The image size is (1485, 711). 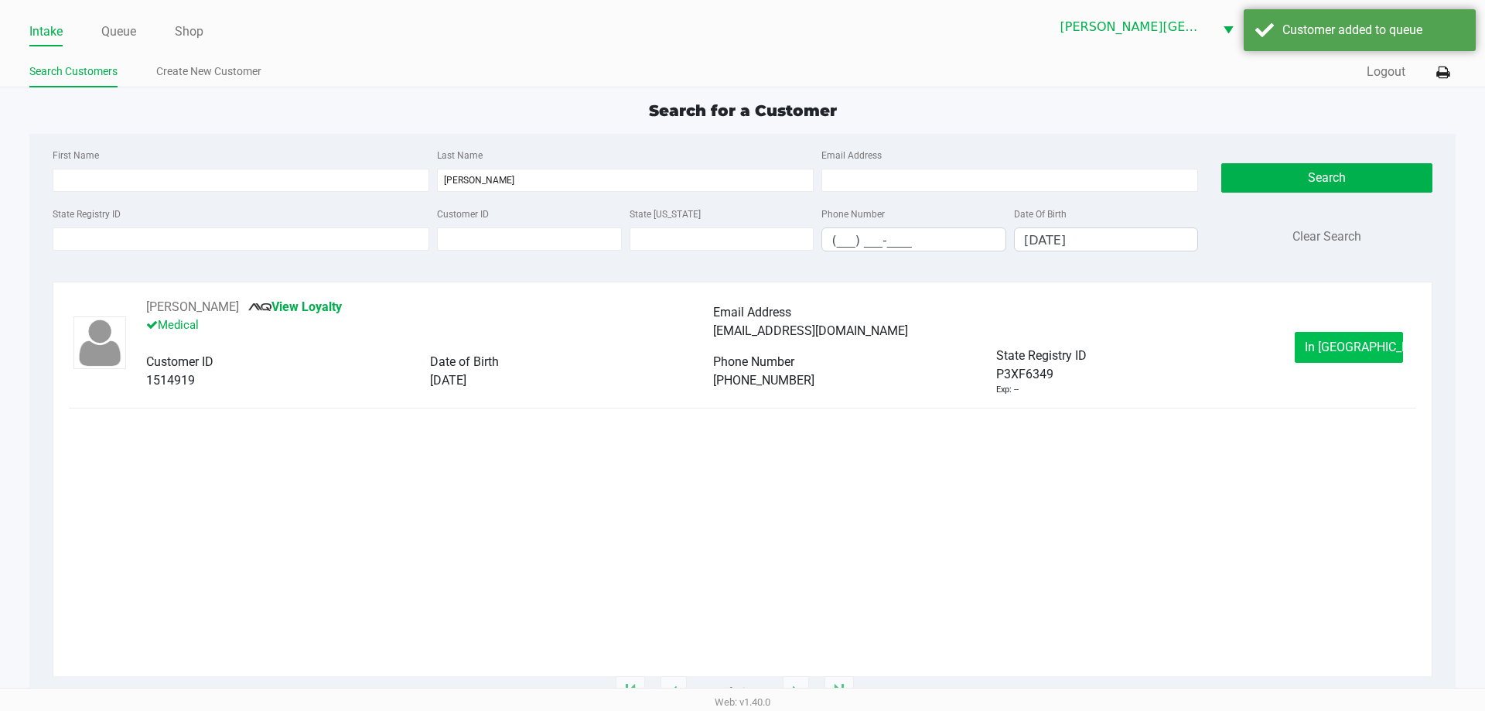 I want to click on a: View Loyalty, so click(x=295, y=306).